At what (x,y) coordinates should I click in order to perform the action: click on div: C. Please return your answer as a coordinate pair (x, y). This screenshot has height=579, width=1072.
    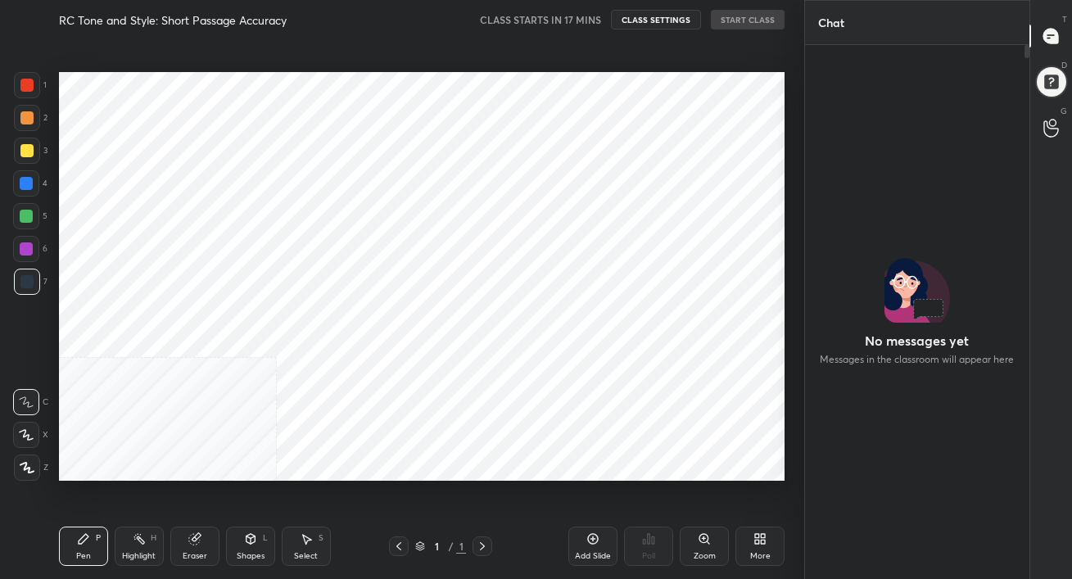
    Looking at the image, I should click on (30, 402).